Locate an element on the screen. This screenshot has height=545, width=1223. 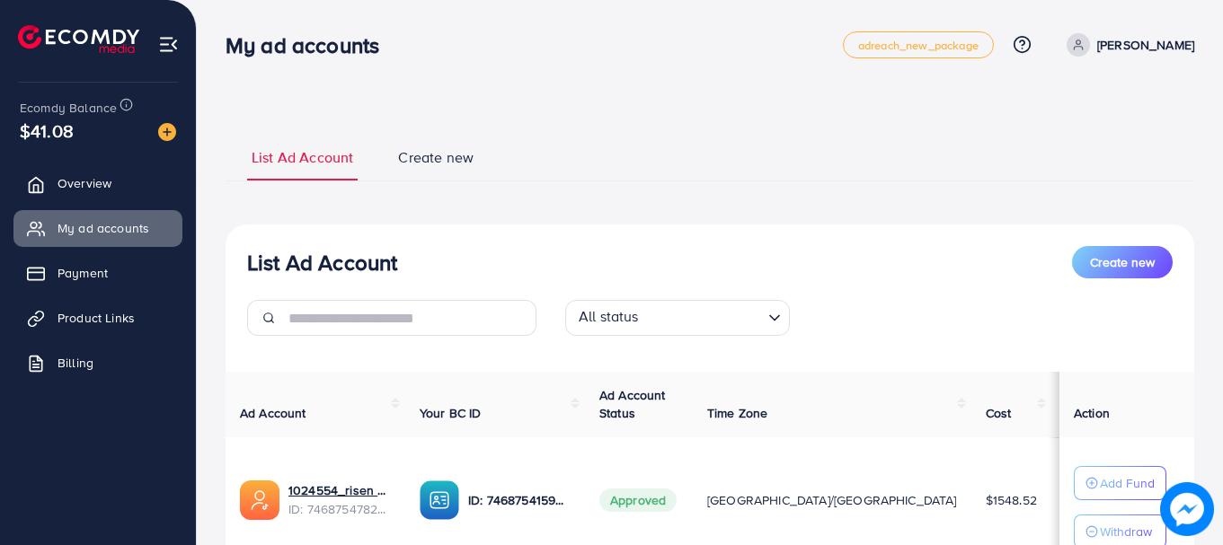
a: 1024554_risen mall_1738954995749 is located at coordinates (340, 490).